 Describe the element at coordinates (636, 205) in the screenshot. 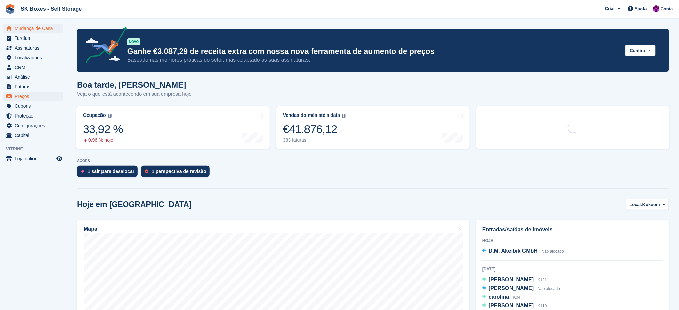

I see `span: Local:` at that location.